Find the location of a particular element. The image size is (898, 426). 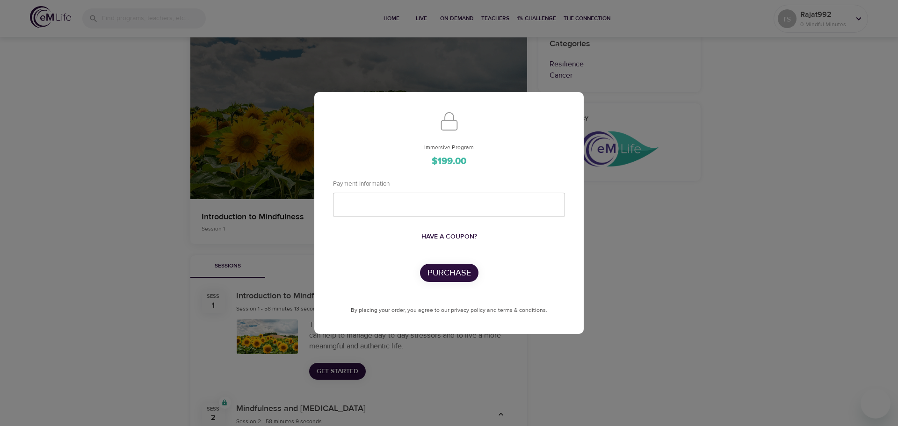

h3: $199.00 is located at coordinates (449, 161).